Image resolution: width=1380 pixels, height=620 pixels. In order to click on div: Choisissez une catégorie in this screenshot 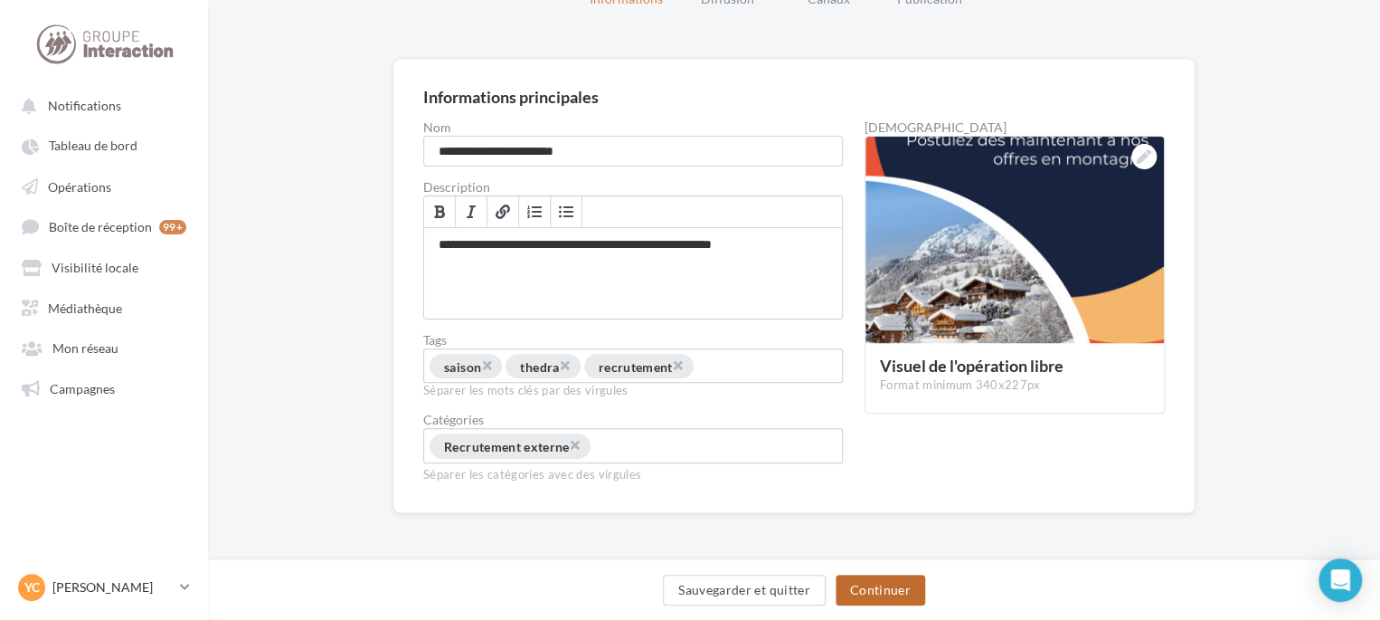, I will do `click(633, 445)`.